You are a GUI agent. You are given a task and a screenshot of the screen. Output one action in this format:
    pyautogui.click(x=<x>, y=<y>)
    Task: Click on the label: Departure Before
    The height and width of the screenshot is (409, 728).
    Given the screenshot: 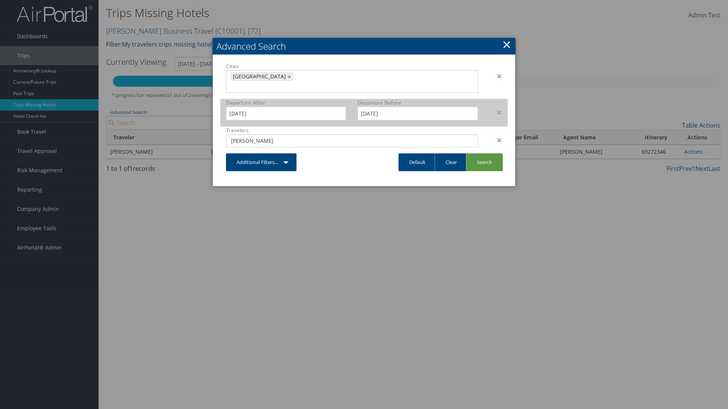 What is the action you would take?
    pyautogui.click(x=417, y=103)
    